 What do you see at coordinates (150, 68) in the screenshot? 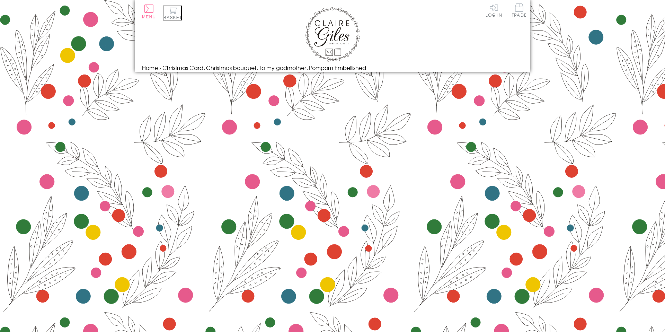
I see `a: Home` at bounding box center [150, 68].